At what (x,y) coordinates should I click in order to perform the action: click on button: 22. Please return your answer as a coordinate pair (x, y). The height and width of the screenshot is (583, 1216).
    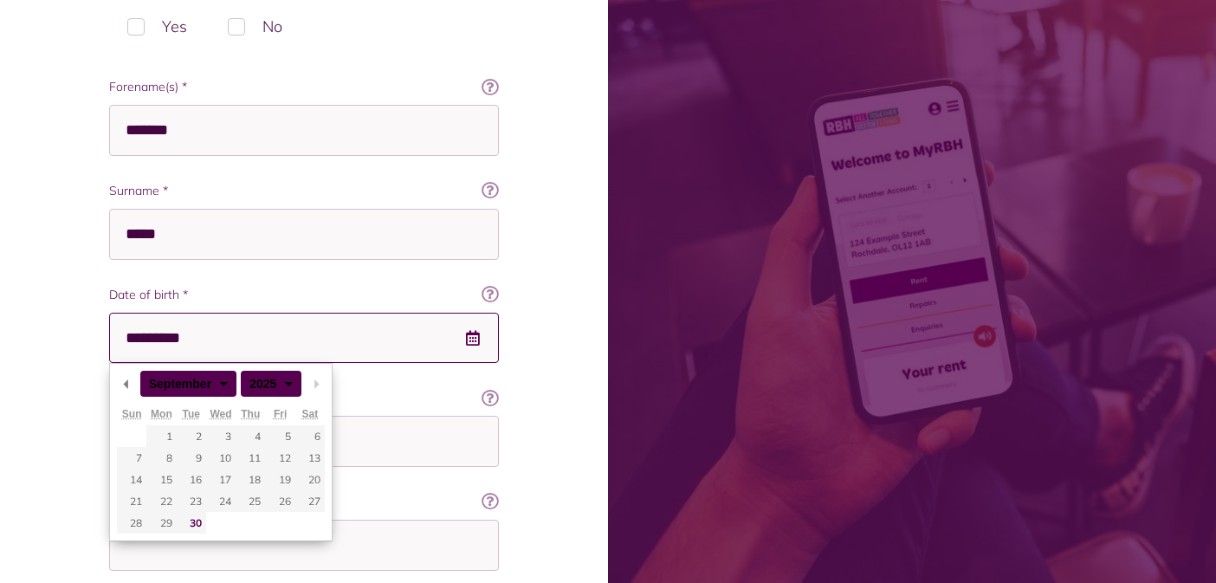
    Looking at the image, I should click on (161, 501).